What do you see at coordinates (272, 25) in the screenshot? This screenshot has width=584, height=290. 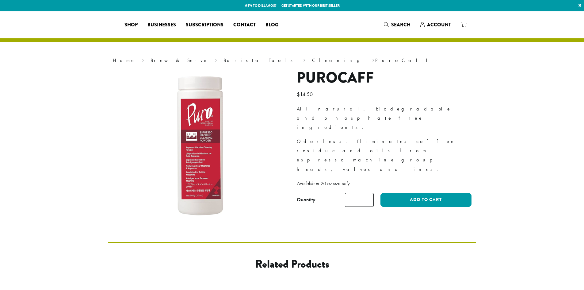 I see `span: Blog` at bounding box center [272, 25].